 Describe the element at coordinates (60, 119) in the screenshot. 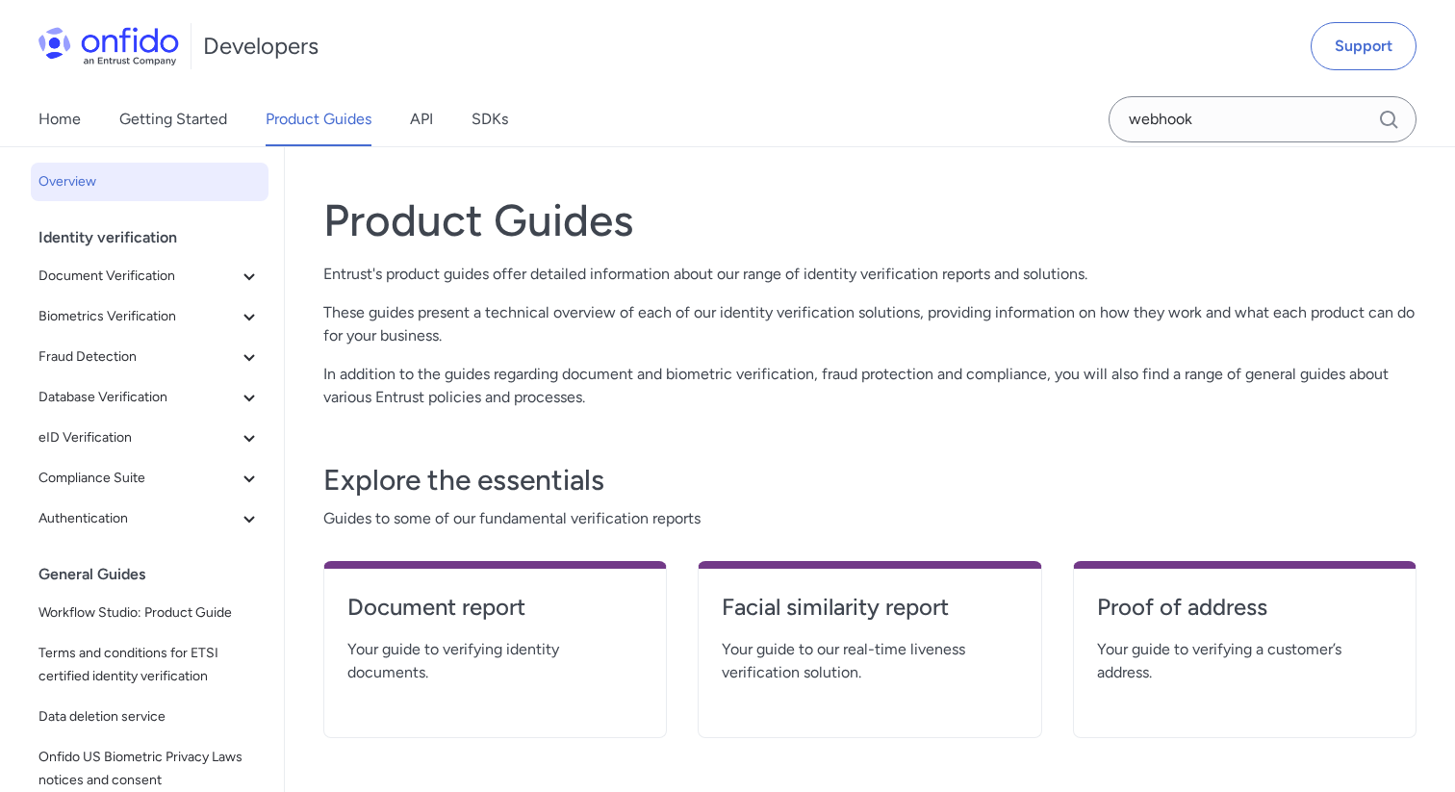

I see `a: Home` at that location.